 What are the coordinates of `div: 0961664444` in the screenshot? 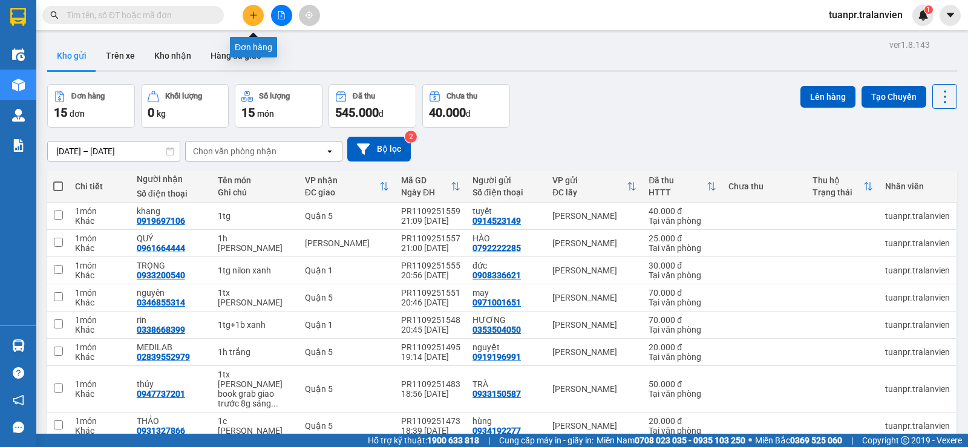 It's located at (161, 248).